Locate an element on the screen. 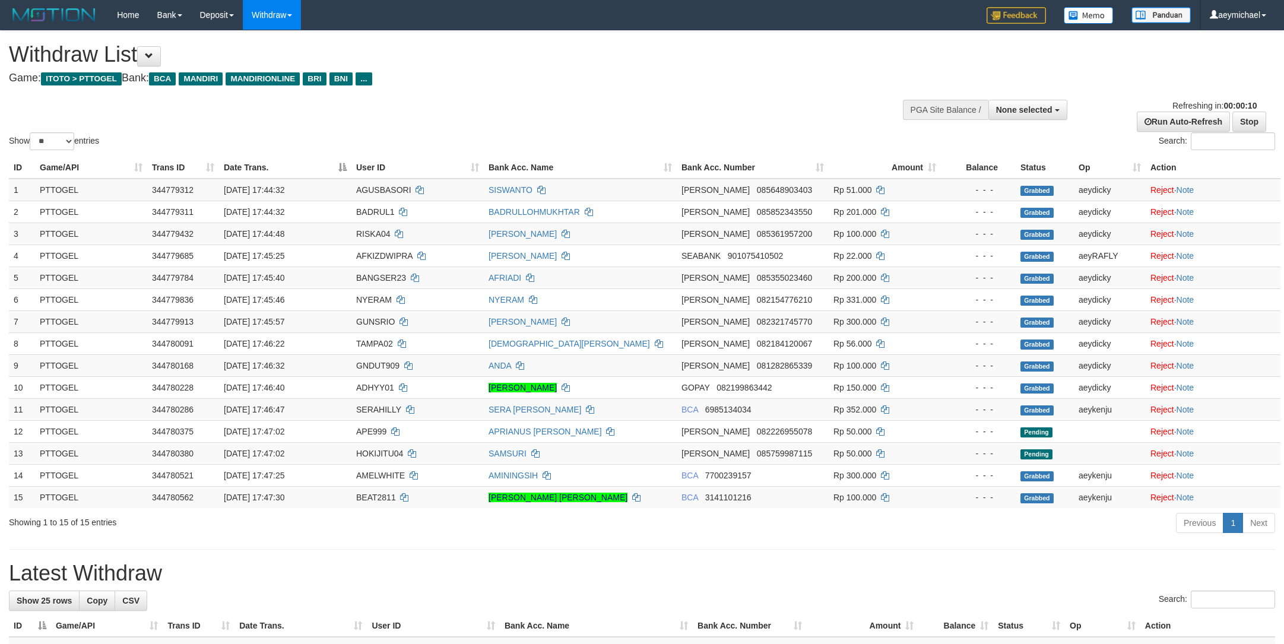 This screenshot has width=1284, height=644. span: 344780521 is located at coordinates (173, 476).